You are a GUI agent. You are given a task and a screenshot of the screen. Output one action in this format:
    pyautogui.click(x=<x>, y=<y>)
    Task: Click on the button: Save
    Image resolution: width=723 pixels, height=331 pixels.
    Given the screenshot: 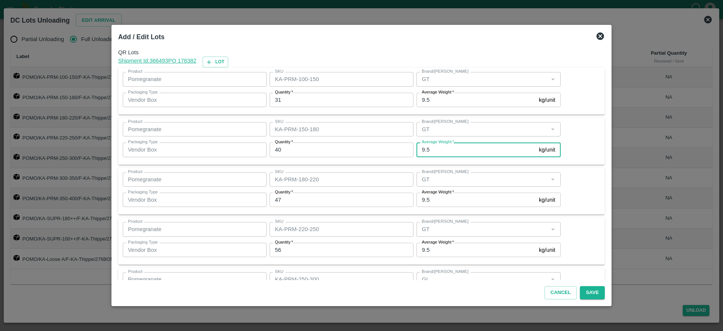 What is the action you would take?
    pyautogui.click(x=592, y=292)
    